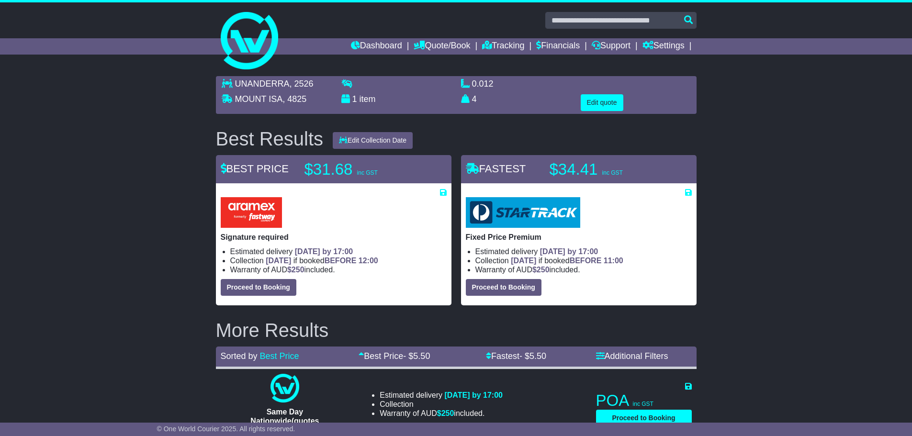 The width and height of the screenshot is (912, 436). I want to click on button: Edit Collection Date, so click(372, 140).